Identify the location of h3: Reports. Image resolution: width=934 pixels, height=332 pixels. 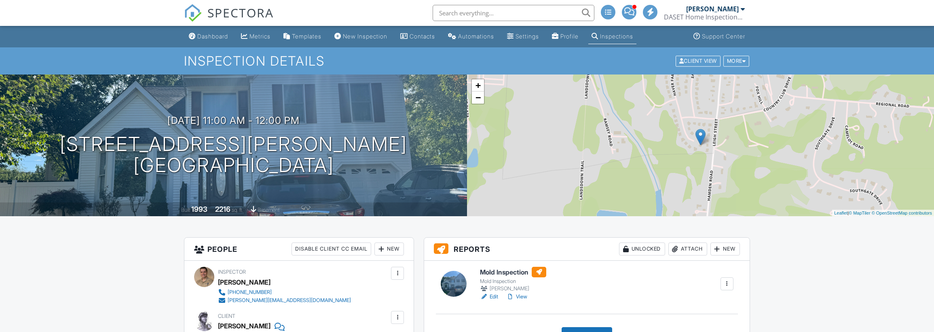
(587, 249).